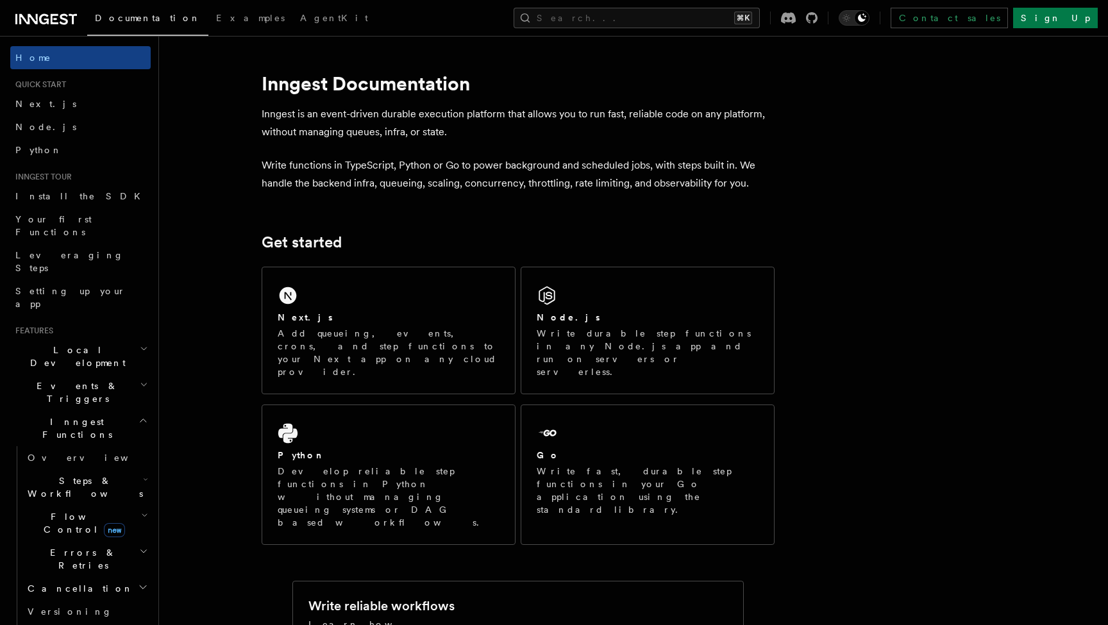  What do you see at coordinates (80, 104) in the screenshot?
I see `a: Next.js` at bounding box center [80, 104].